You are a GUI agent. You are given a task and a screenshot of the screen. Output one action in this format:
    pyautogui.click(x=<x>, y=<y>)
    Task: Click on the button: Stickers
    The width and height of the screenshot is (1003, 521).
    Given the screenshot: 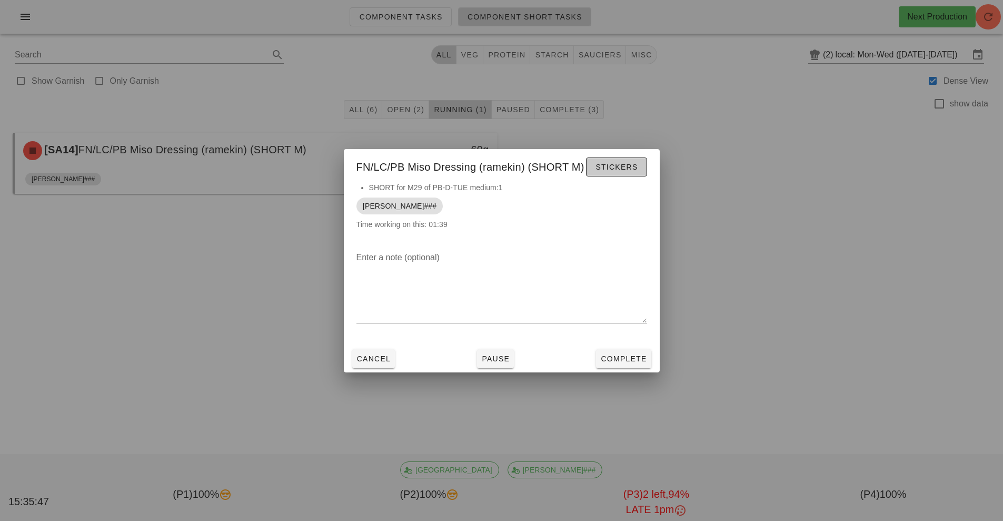 What is the action you would take?
    pyautogui.click(x=616, y=167)
    